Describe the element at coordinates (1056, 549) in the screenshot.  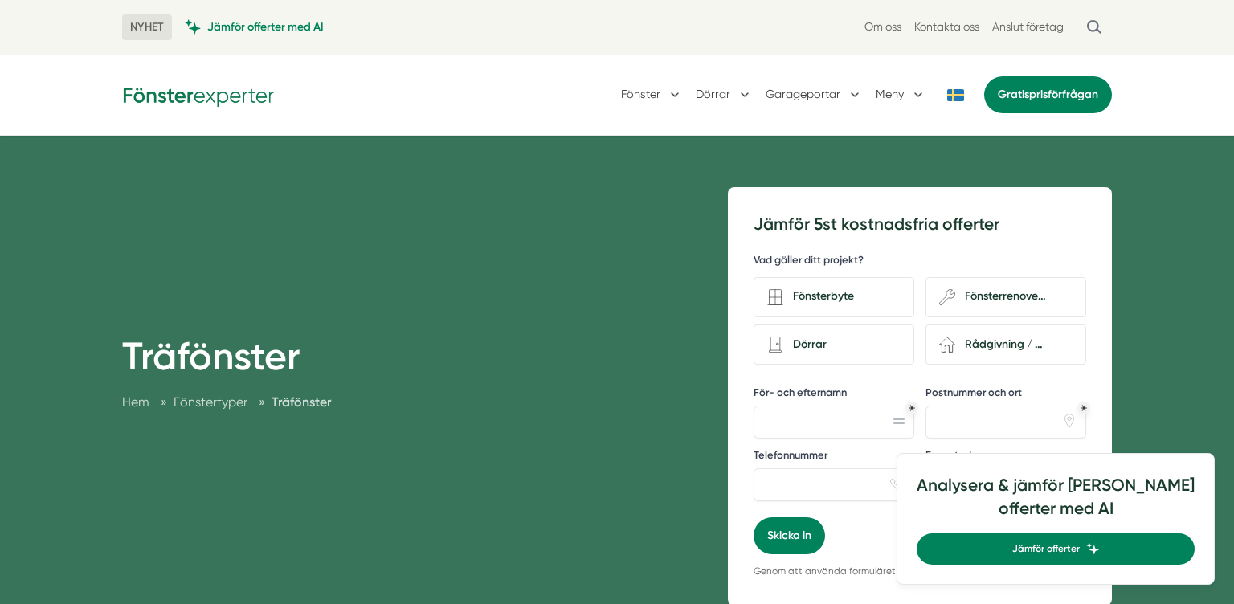
I see `a: Jämför offerter` at that location.